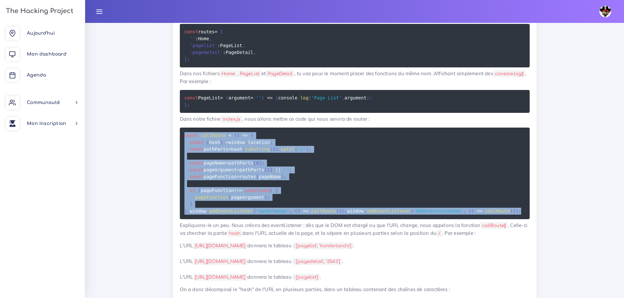  I want to click on code: PageList, so click(249, 74).